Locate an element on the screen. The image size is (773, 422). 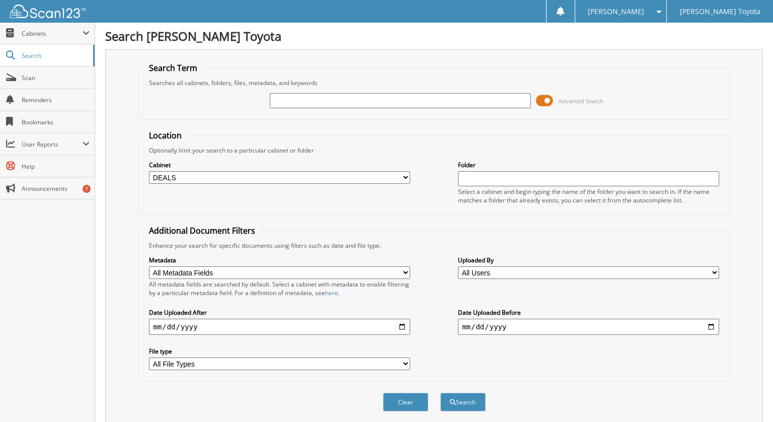
div: Searches all cabinets, folders, files, metadata, and keywords is located at coordinates (434, 83).